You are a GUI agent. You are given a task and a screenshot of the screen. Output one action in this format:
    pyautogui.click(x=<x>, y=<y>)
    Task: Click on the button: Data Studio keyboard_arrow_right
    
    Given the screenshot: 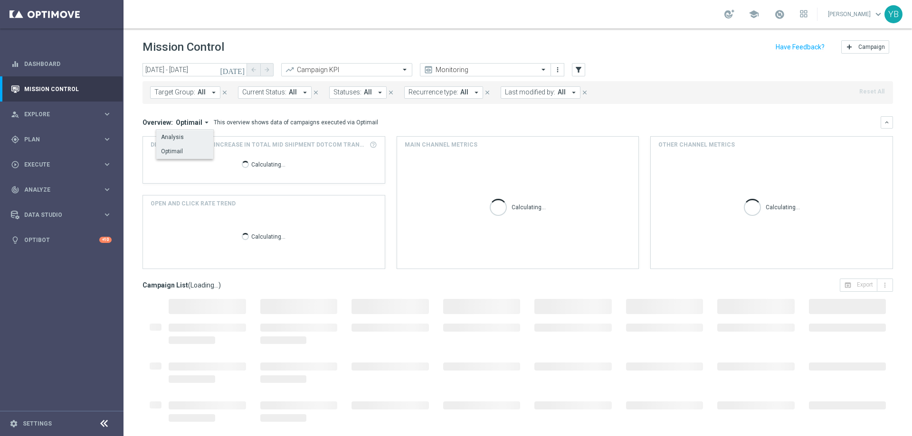 What is the action you would take?
    pyautogui.click(x=61, y=215)
    